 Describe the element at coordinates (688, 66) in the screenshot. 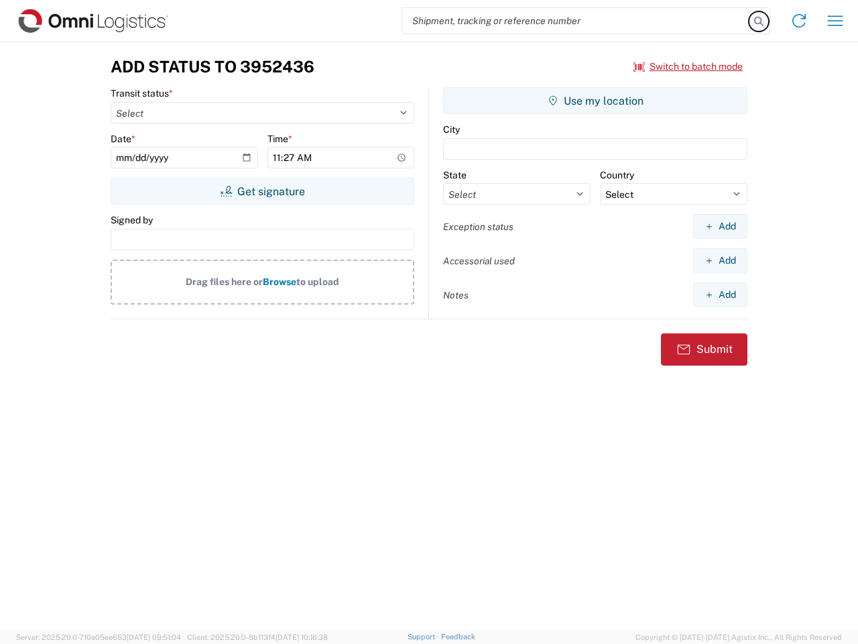

I see `button: Switch to batch mode` at that location.